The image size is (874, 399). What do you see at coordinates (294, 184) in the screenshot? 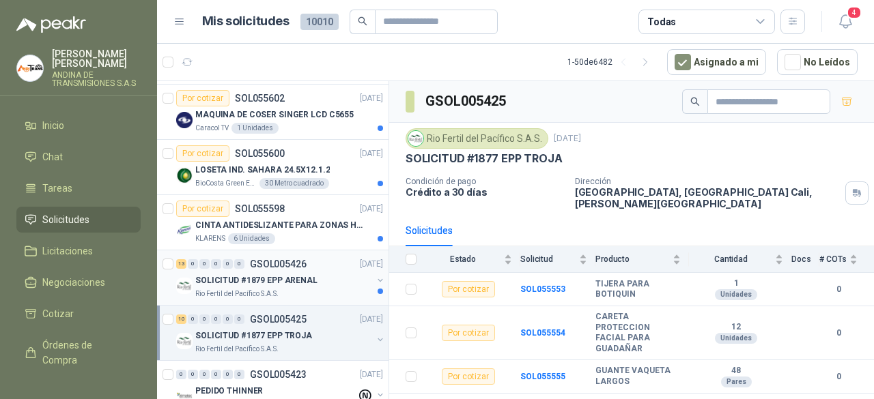
I see `div: 30 Metro cuadrado` at bounding box center [294, 184].